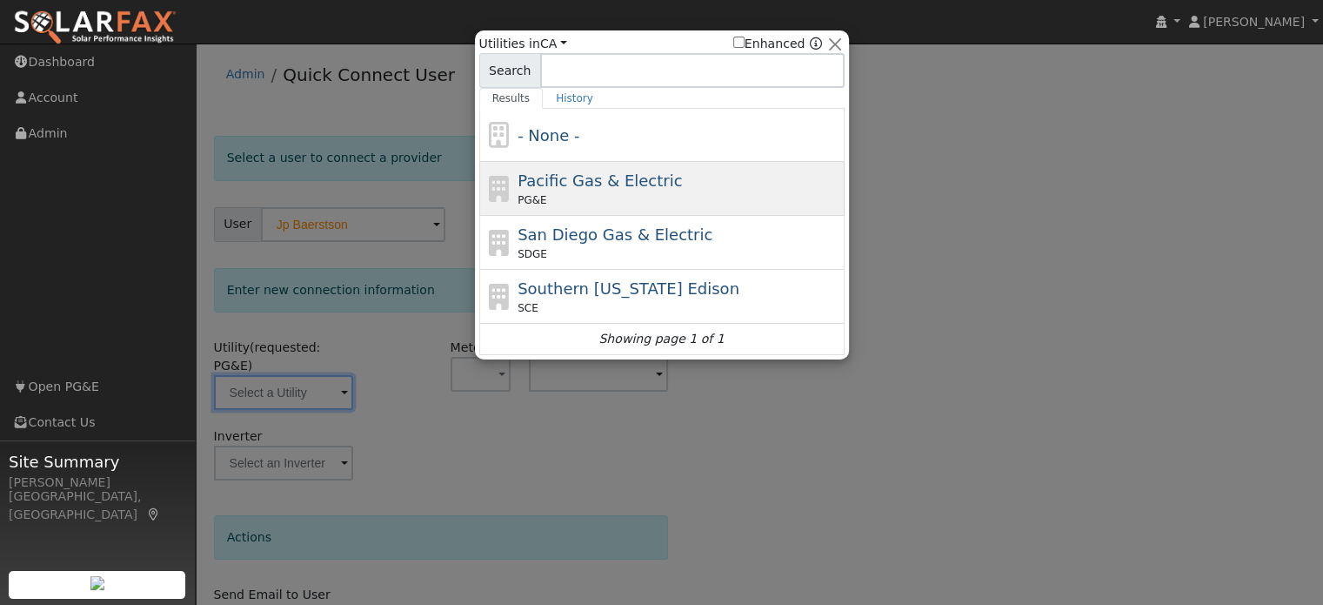 The width and height of the screenshot is (1323, 605). I want to click on img: retrieve, so click(97, 583).